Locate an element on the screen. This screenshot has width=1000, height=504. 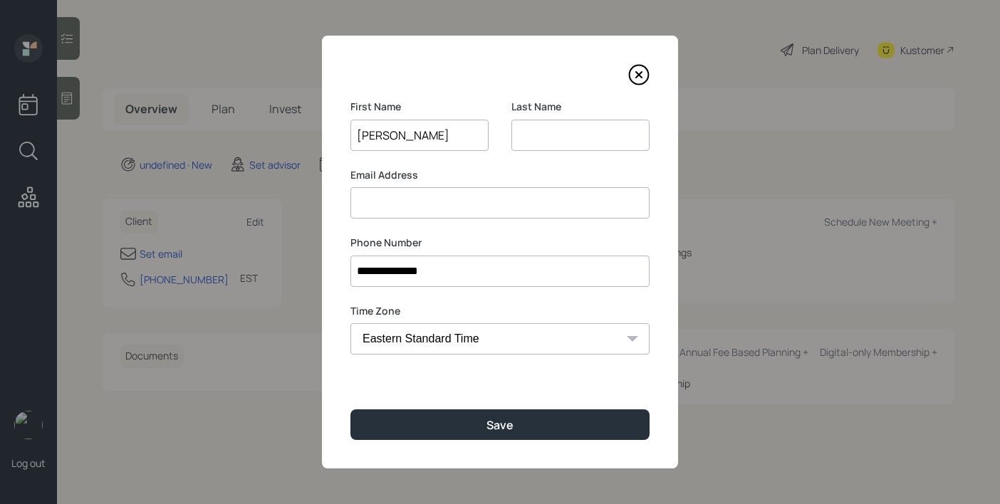
label: Time Zone is located at coordinates (500, 311).